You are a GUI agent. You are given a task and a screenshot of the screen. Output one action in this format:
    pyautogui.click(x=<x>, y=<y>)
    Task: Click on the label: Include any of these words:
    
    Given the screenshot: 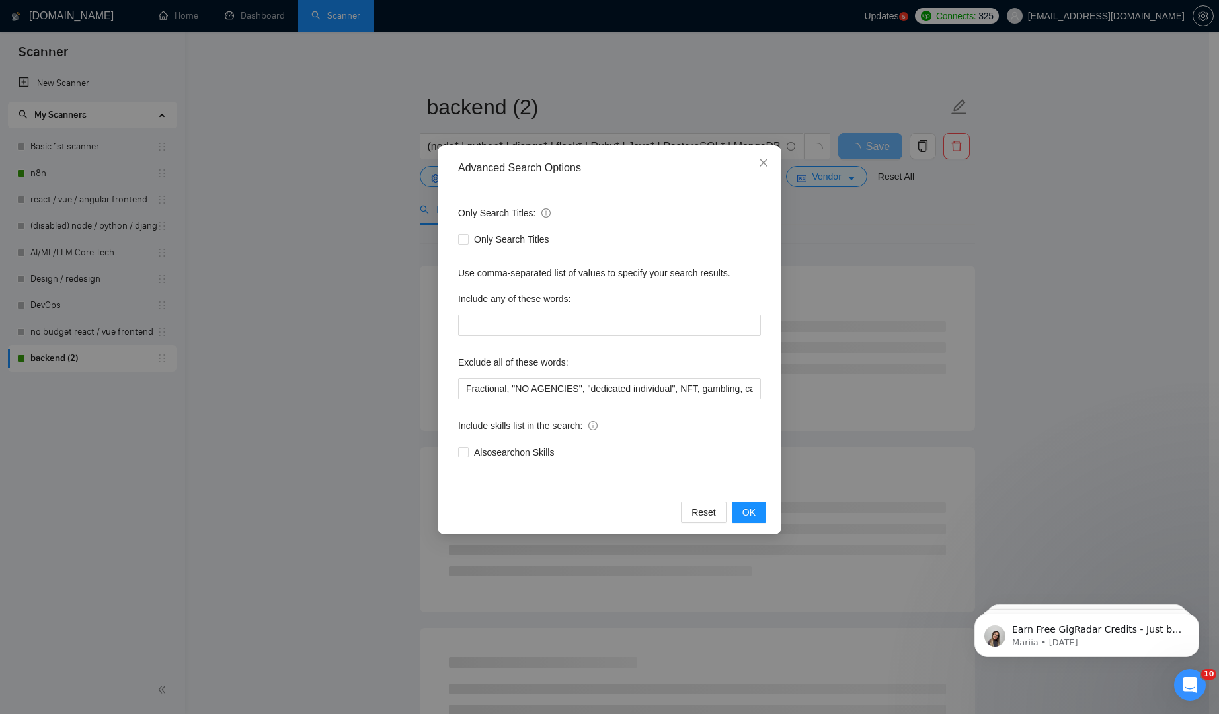 What is the action you would take?
    pyautogui.click(x=514, y=299)
    